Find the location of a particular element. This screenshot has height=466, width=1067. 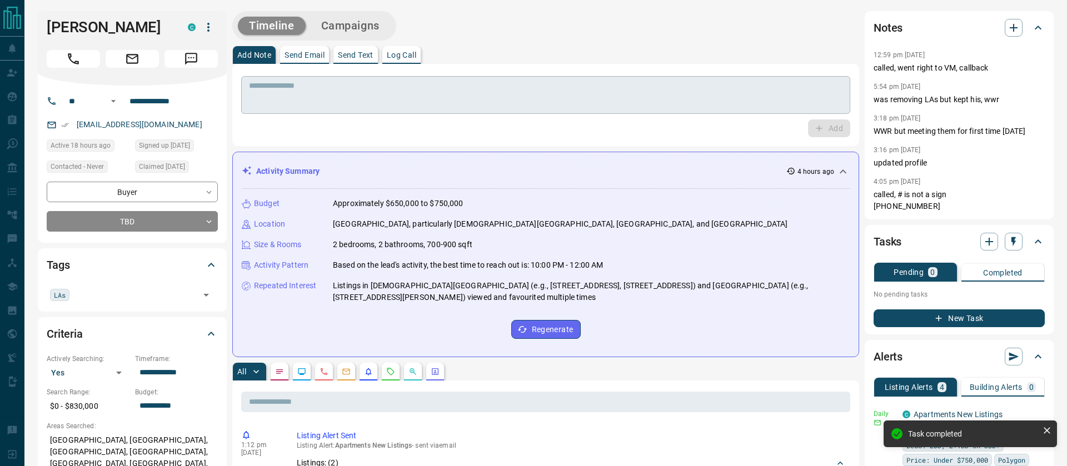

div: Buyer is located at coordinates (132, 192).